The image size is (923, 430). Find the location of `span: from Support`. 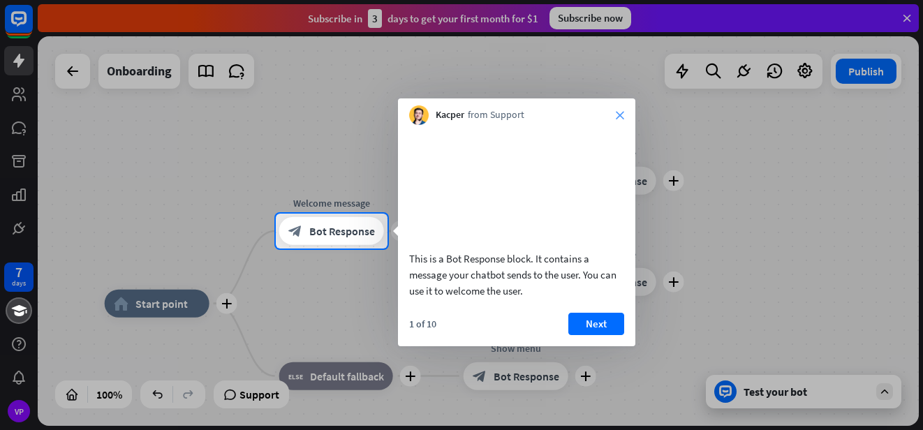

span: from Support is located at coordinates (496, 115).